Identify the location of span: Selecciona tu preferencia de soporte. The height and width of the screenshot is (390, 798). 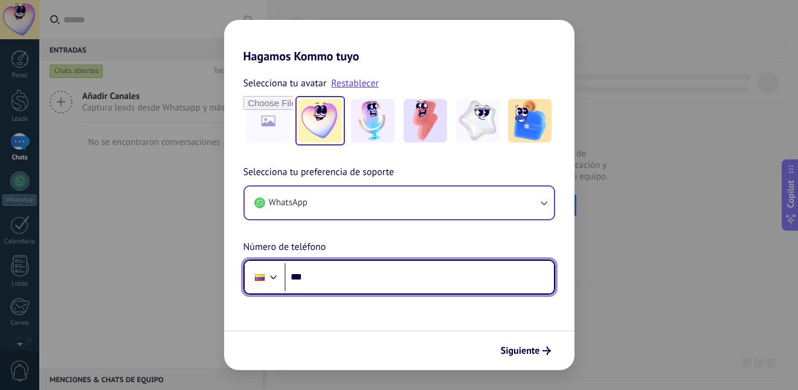
(319, 173).